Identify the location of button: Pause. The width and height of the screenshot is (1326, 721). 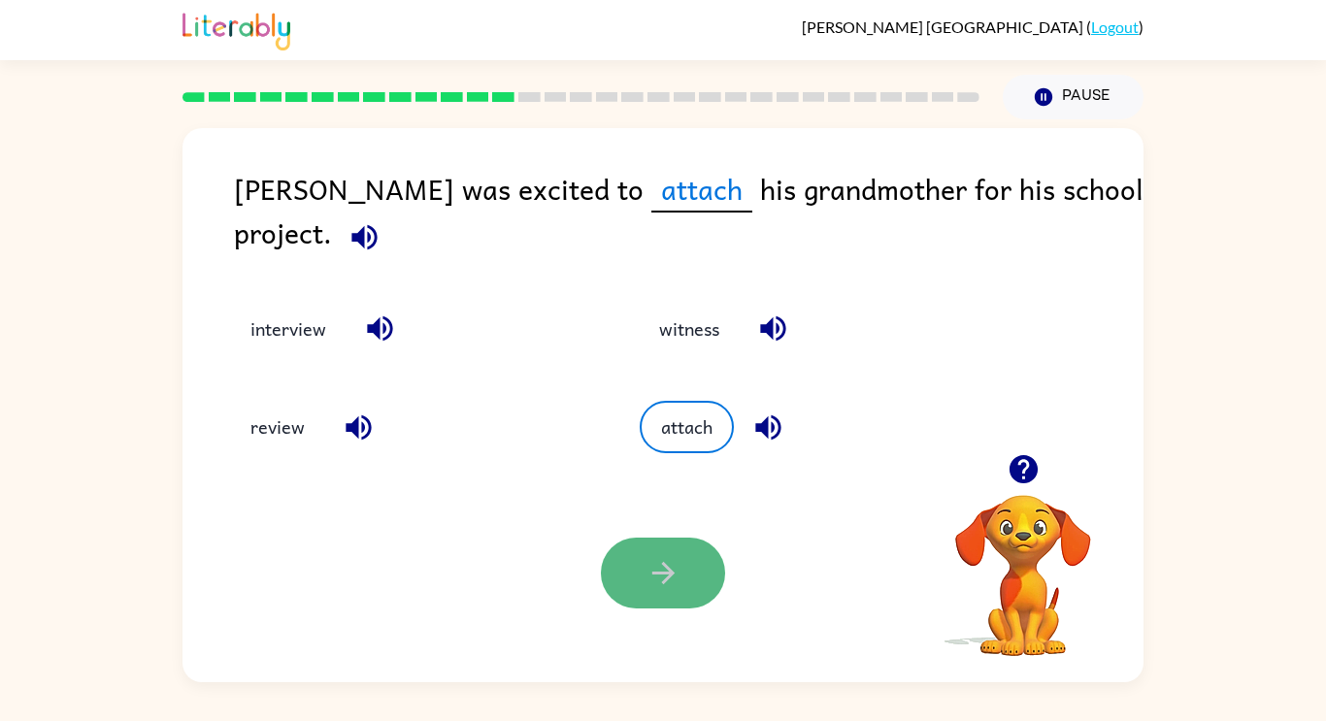
(1073, 97).